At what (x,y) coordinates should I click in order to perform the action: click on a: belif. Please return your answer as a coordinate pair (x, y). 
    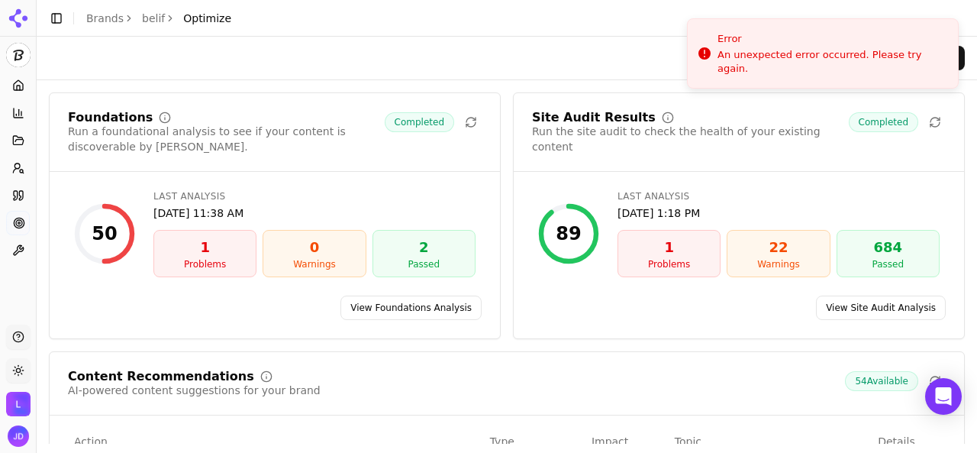
    Looking at the image, I should click on (153, 18).